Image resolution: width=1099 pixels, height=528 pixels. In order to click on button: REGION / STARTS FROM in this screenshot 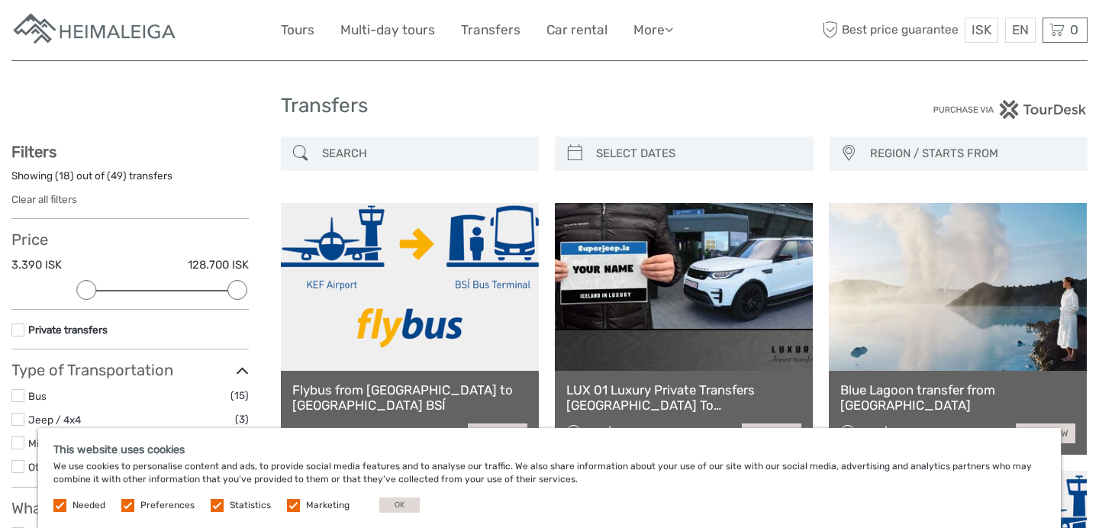, I will do `click(971, 153)`.